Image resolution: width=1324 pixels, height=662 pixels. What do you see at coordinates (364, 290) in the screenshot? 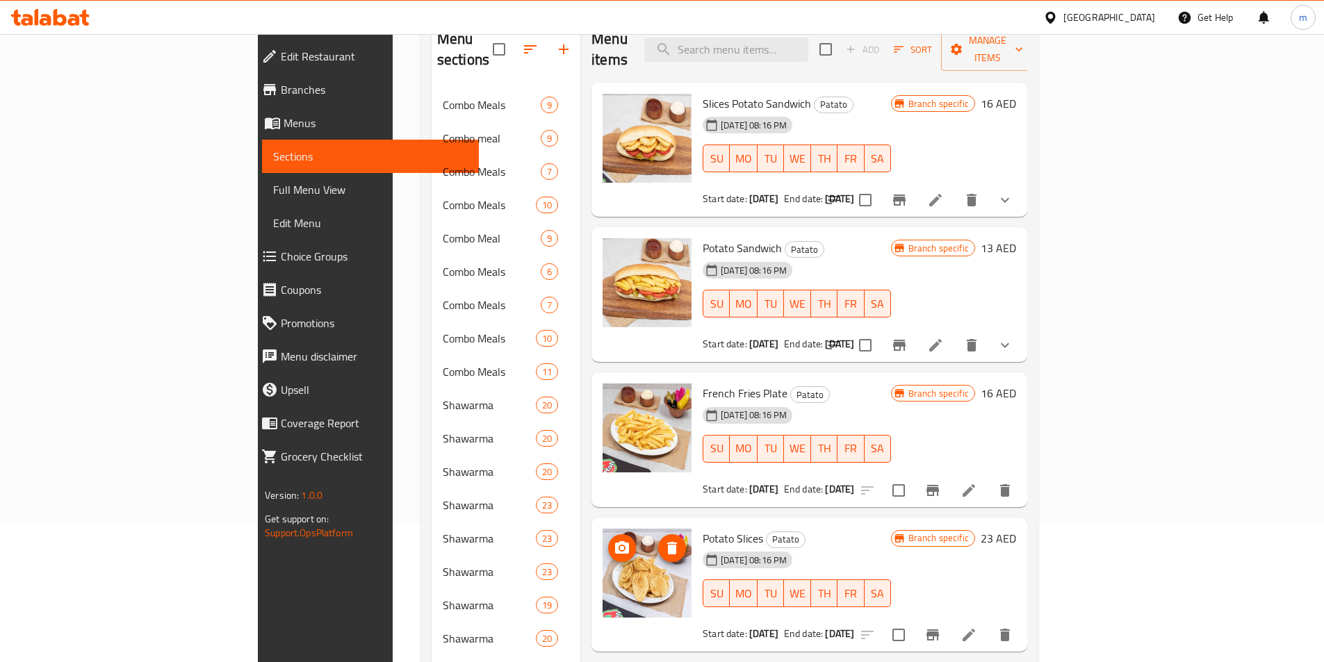
I see `a: Coupons` at bounding box center [364, 290].